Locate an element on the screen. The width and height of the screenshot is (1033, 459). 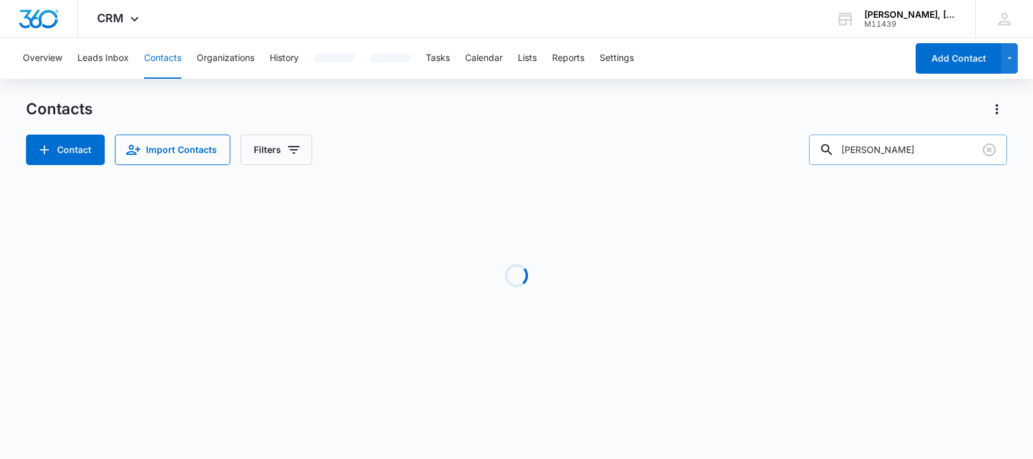
button: Reports is located at coordinates (568, 58).